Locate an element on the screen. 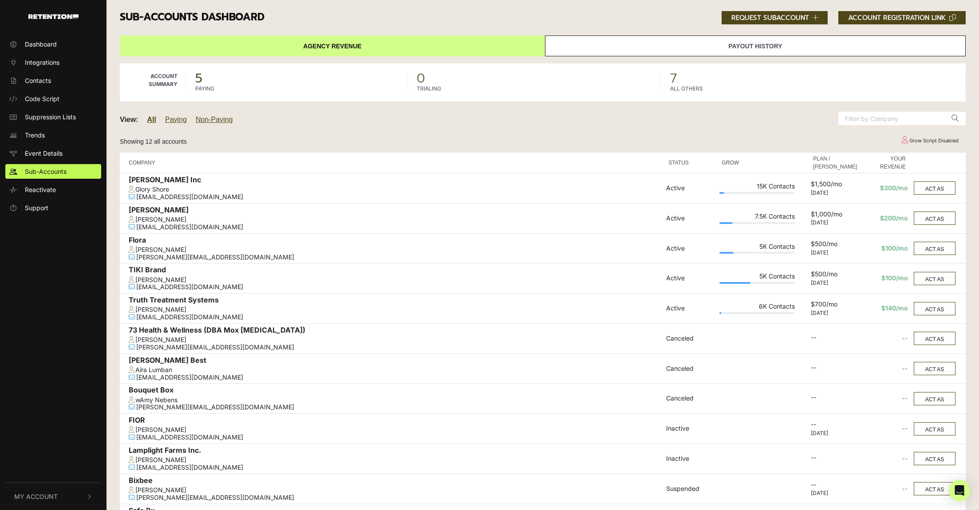  td: Grow Script Disabled is located at coordinates (929, 141).